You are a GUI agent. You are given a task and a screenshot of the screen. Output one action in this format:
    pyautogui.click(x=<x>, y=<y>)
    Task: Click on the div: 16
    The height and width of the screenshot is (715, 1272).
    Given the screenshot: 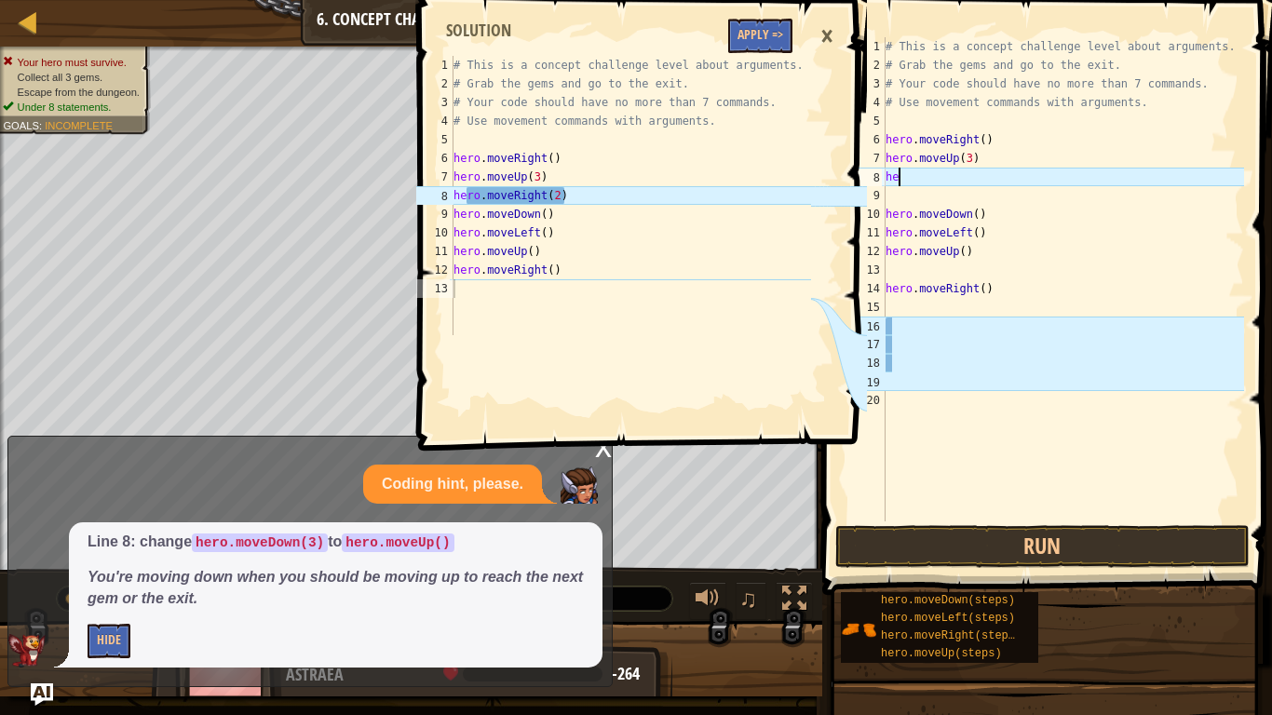 What is the action you would take?
    pyautogui.click(x=867, y=326)
    